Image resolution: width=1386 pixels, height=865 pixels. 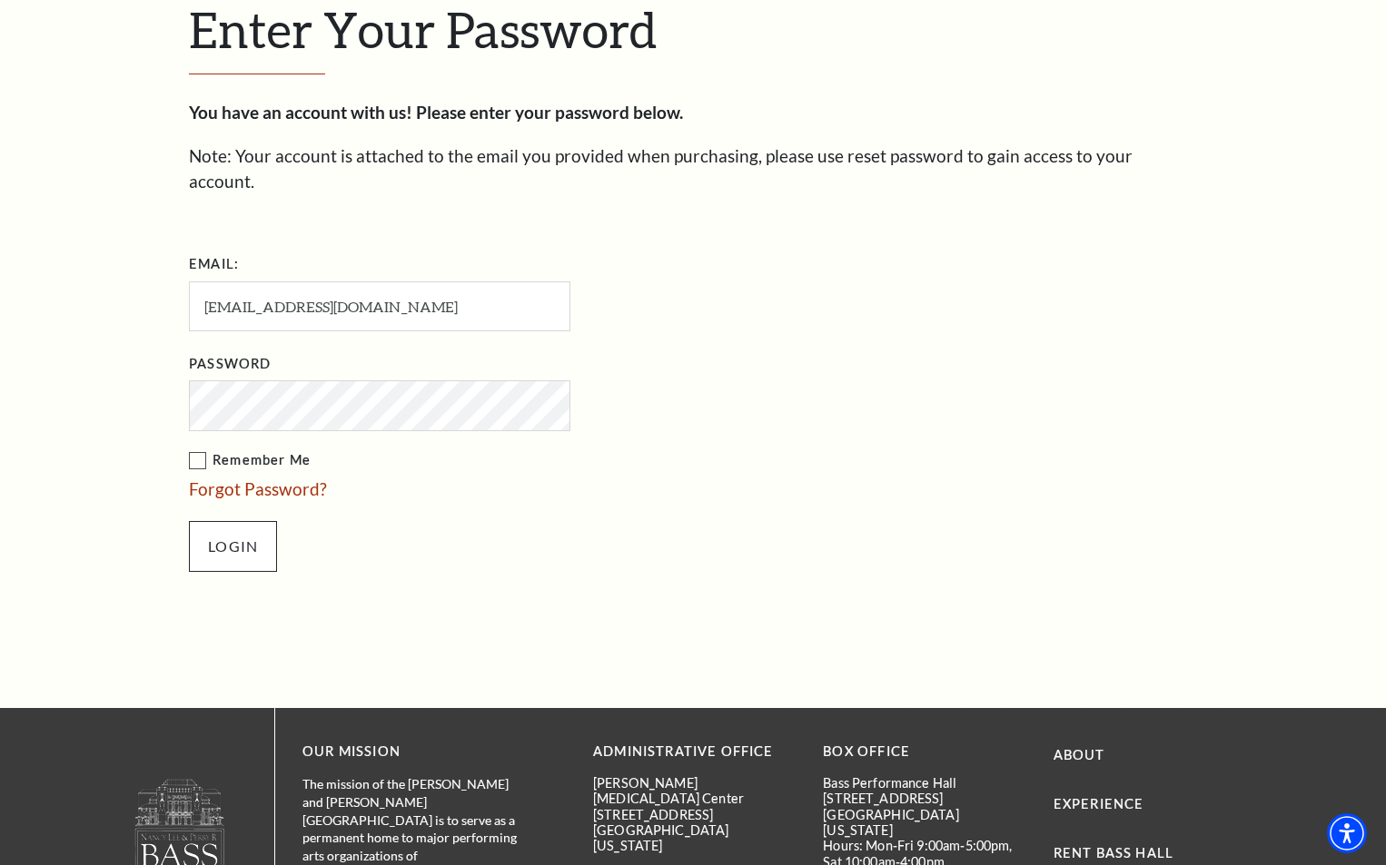 What do you see at coordinates (470, 460) in the screenshot?
I see `label: Remember Me` at bounding box center [470, 460].